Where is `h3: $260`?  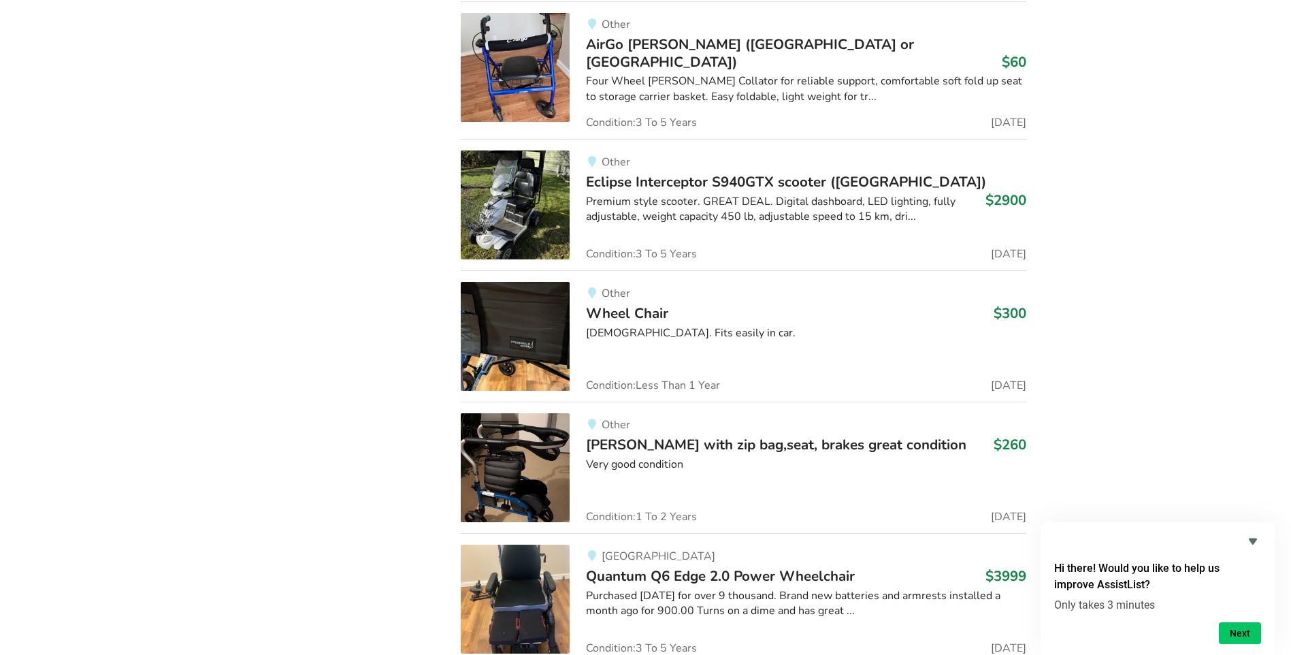 h3: $260 is located at coordinates (1010, 445).